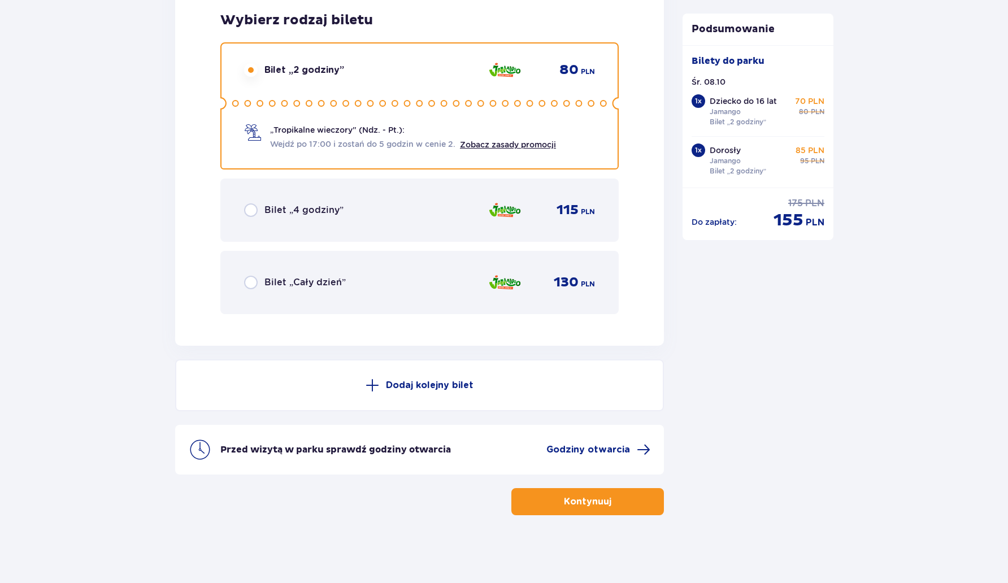  I want to click on span: Wejdź po 17:00 i zostań do 5 godzin w cenie 2., so click(363, 144).